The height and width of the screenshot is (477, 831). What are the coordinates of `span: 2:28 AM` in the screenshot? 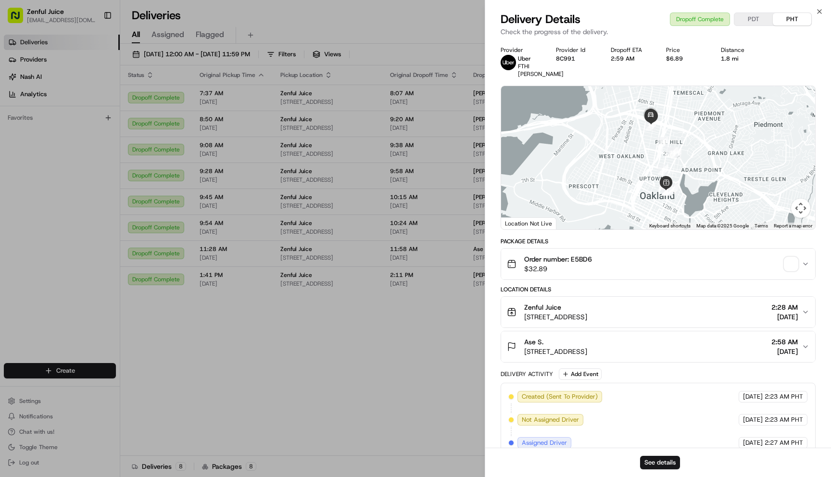 It's located at (784, 307).